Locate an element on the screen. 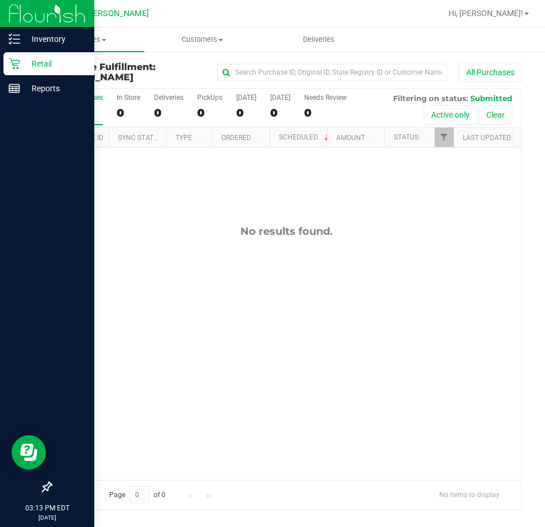 The width and height of the screenshot is (545, 527). span: Page of 0 is located at coordinates (137, 495).